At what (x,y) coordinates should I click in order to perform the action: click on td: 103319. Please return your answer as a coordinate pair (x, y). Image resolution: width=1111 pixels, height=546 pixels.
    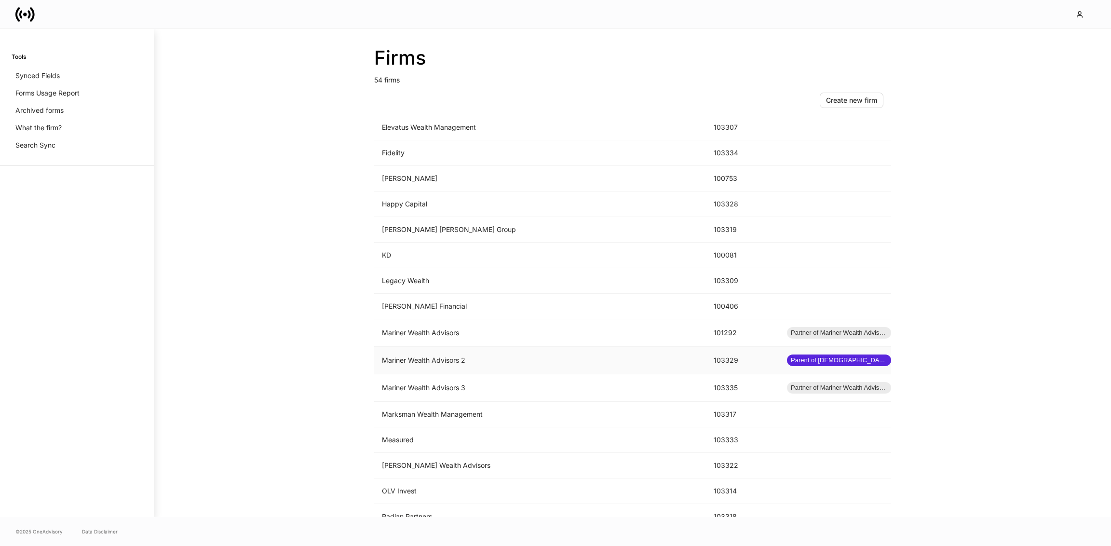
    Looking at the image, I should click on (742, 229).